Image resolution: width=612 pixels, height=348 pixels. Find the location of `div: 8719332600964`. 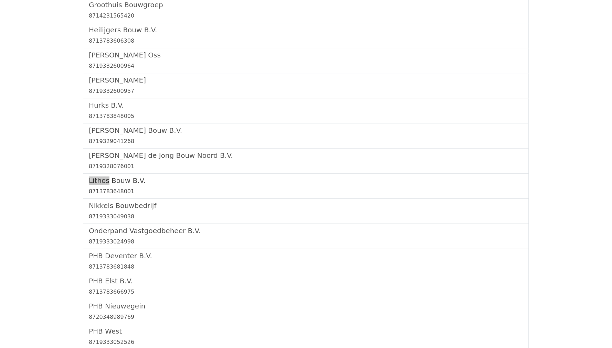

div: 8719332600964 is located at coordinates (306, 66).